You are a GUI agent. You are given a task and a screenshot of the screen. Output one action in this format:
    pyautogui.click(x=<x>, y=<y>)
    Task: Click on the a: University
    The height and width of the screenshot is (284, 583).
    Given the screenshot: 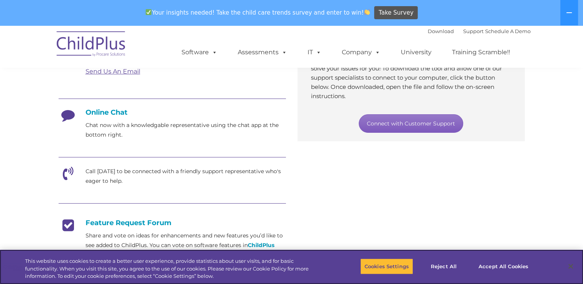 What is the action you would take?
    pyautogui.click(x=416, y=52)
    